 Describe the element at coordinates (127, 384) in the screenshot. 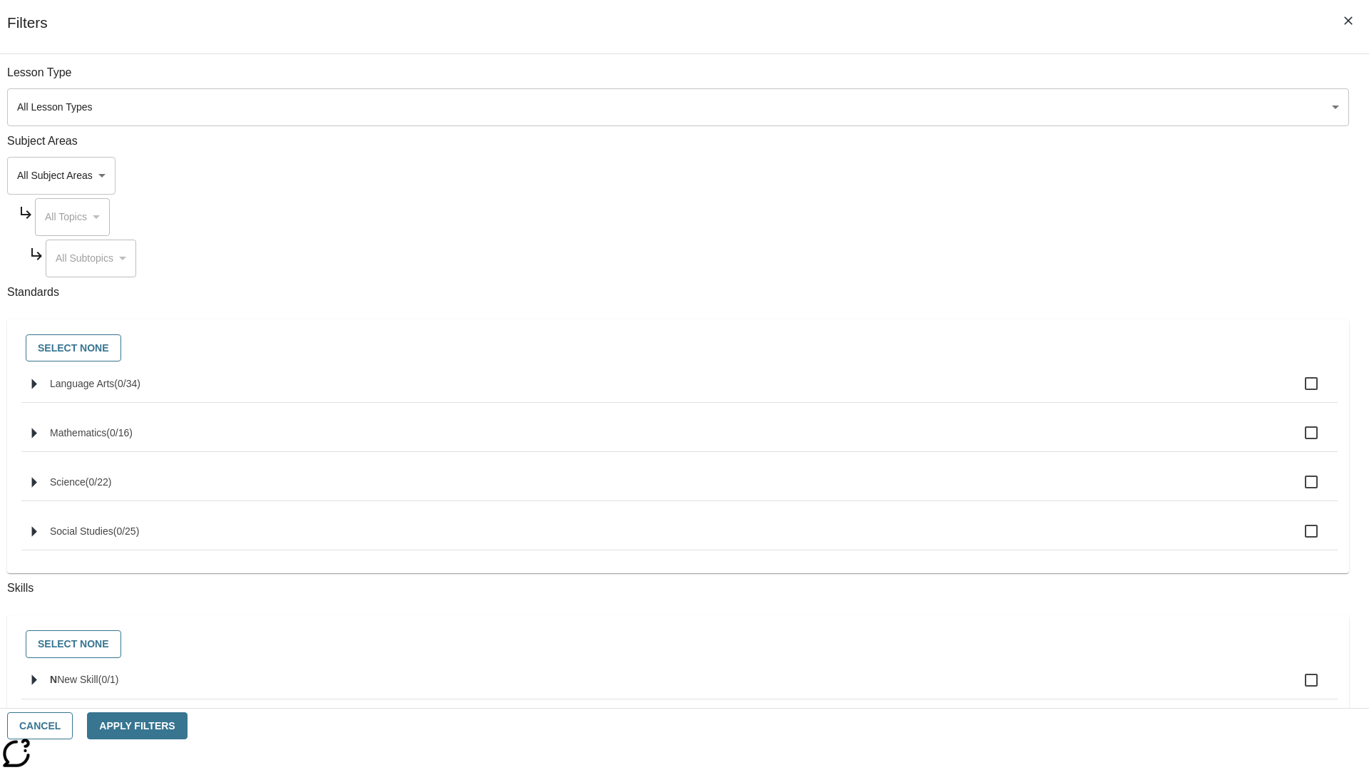

I see `span: 0 standards selected/34 standards in group` at that location.